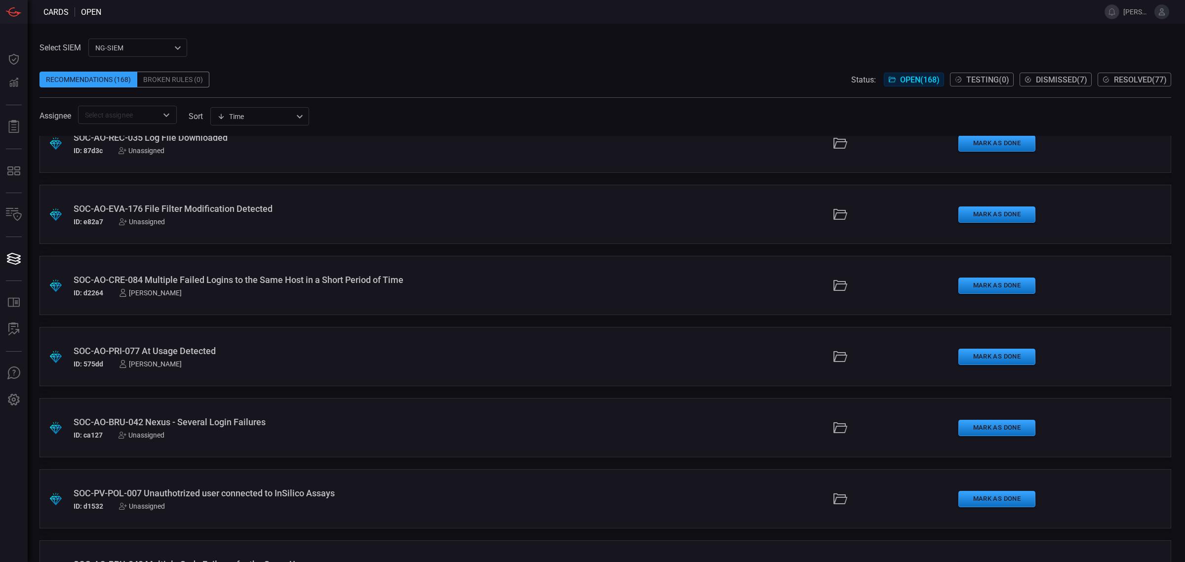 This screenshot has height=562, width=1185. What do you see at coordinates (173, 79) in the screenshot?
I see `div: Broken Rules (0)` at bounding box center [173, 79].